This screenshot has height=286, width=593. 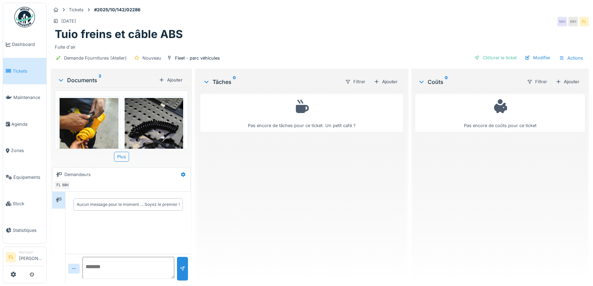 What do you see at coordinates (320, 46) in the screenshot?
I see `div: Fuite d'air` at bounding box center [320, 46].